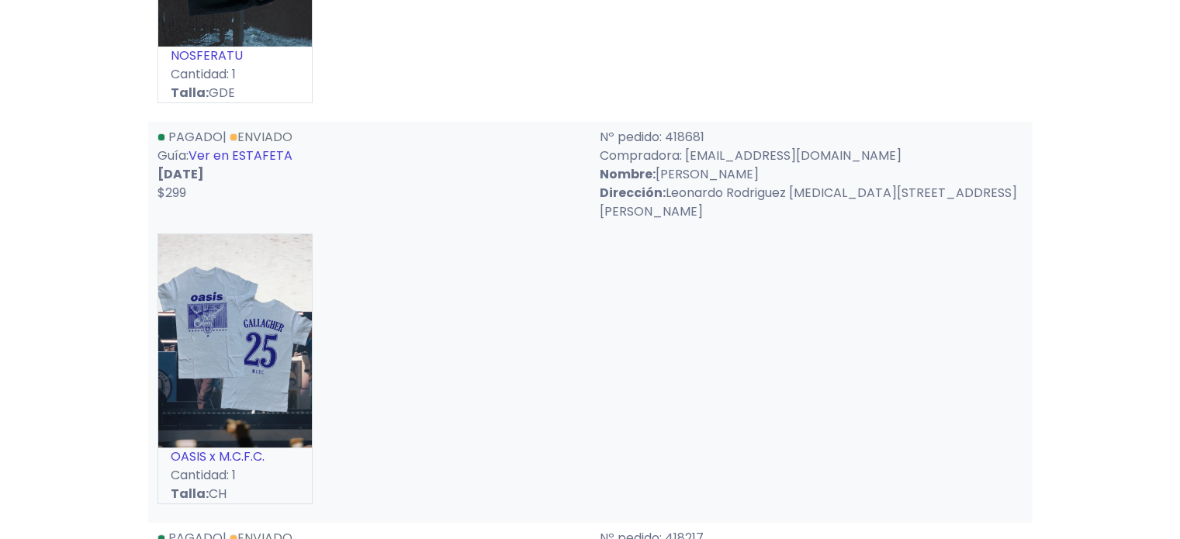  What do you see at coordinates (195, 136) in the screenshot?
I see `span: Pagado` at bounding box center [195, 136].